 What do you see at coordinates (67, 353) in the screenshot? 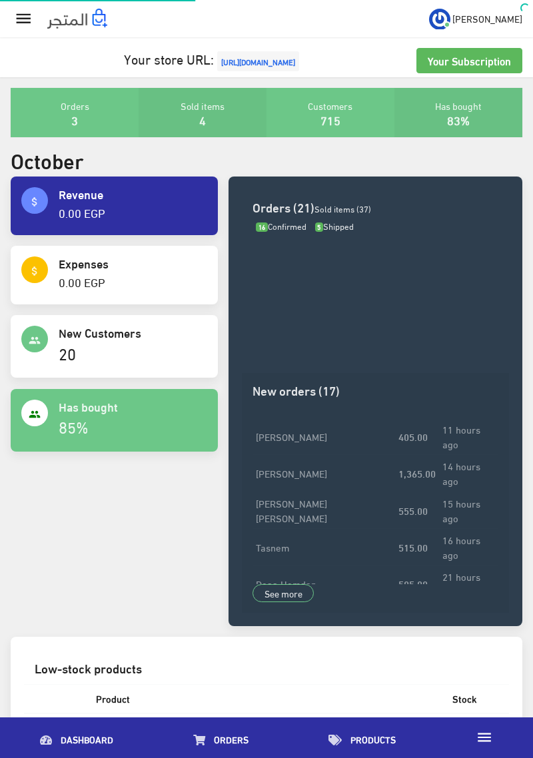
I see `a: 20` at bounding box center [67, 353].